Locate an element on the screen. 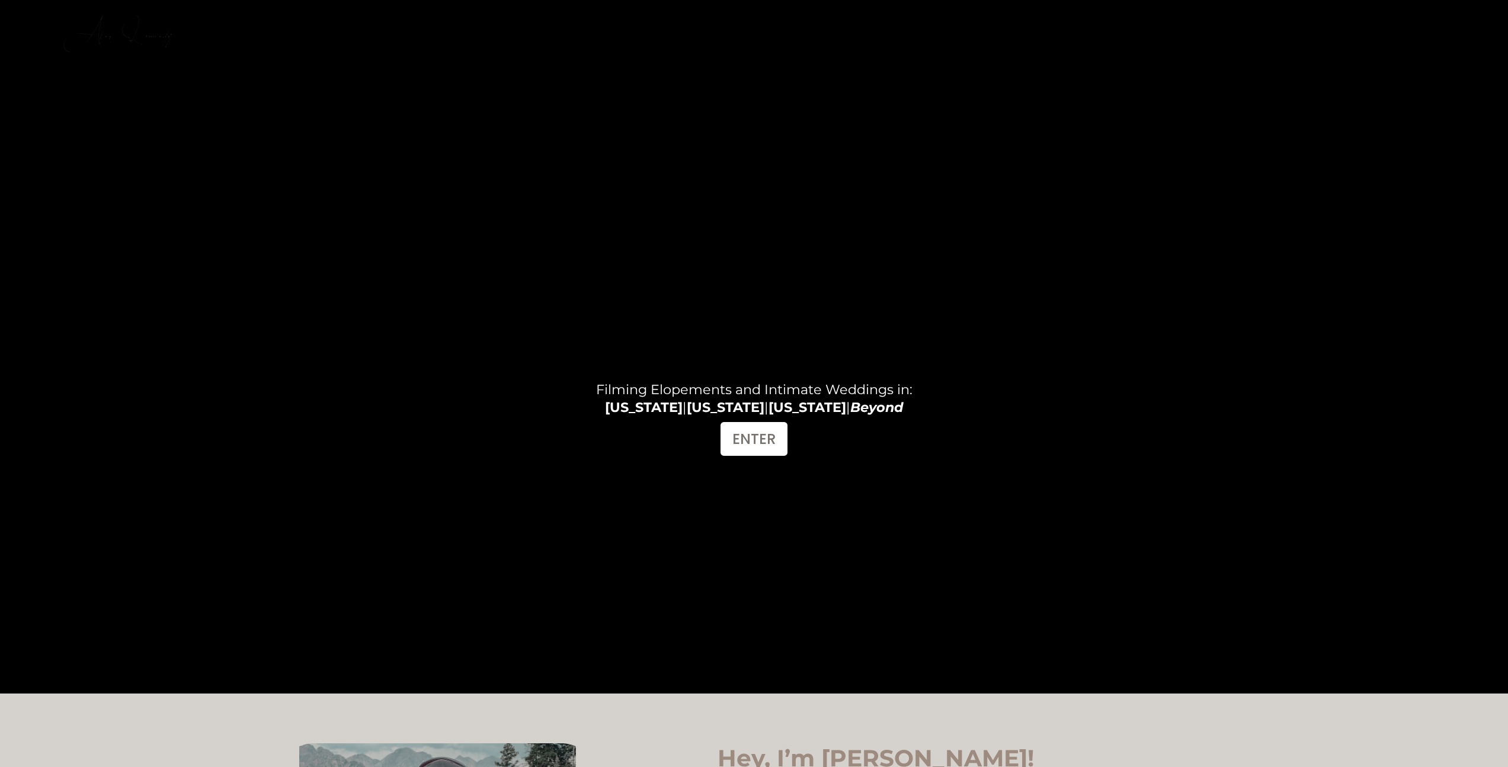 The height and width of the screenshot is (767, 1508). img: Alex Kennedy Films is located at coordinates (120, 36).